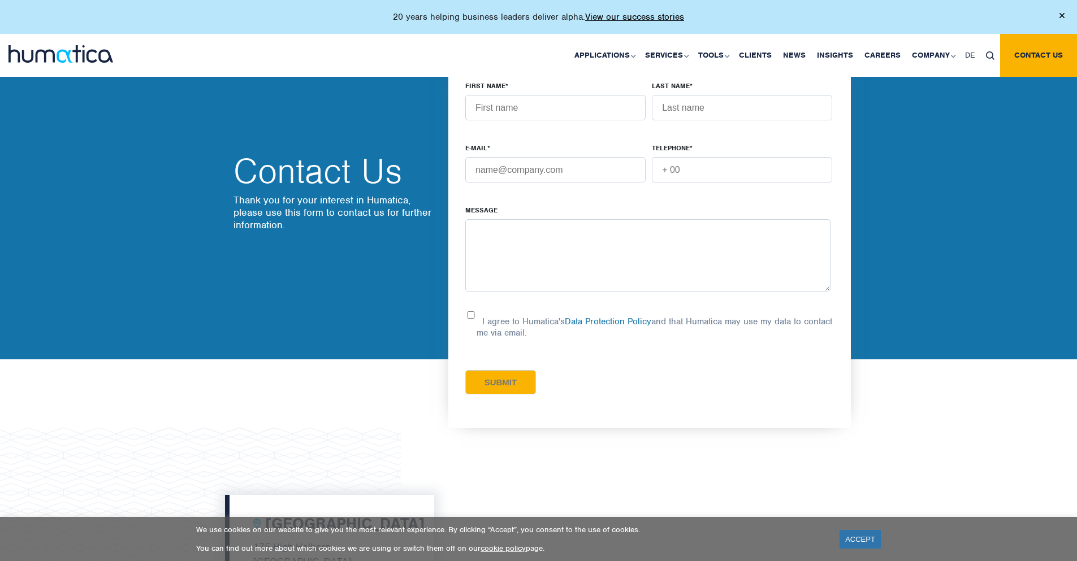 This screenshot has height=561, width=1077. I want to click on a: Clients, so click(755, 55).